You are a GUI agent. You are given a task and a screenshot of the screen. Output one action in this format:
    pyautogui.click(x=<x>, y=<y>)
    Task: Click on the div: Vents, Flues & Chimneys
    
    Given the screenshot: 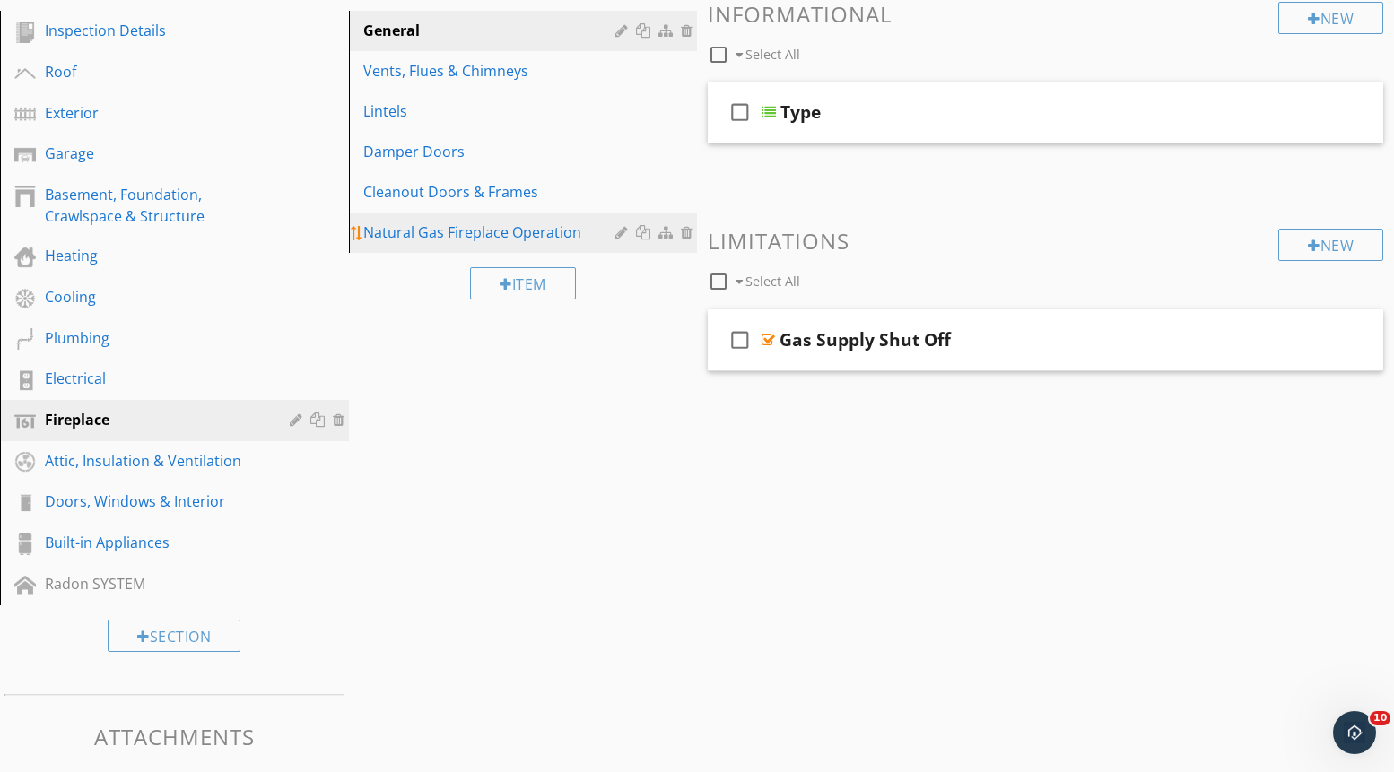 What is the action you would take?
    pyautogui.click(x=493, y=71)
    